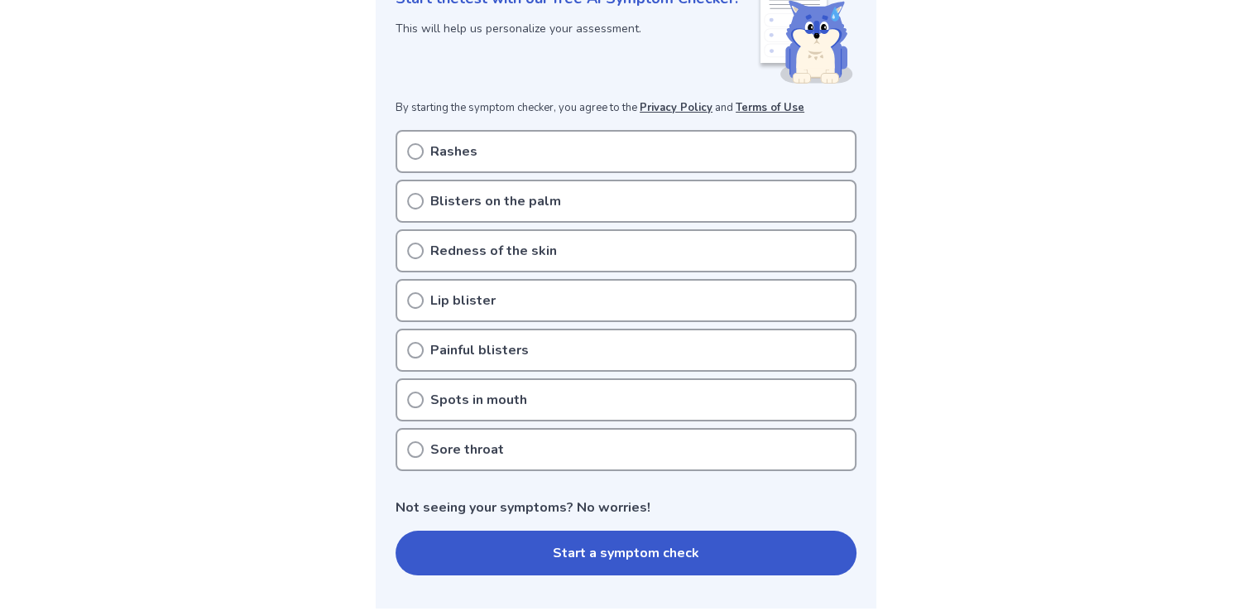 The image size is (1252, 611). What do you see at coordinates (478, 400) in the screenshot?
I see `p: Spots in mouth` at bounding box center [478, 400].